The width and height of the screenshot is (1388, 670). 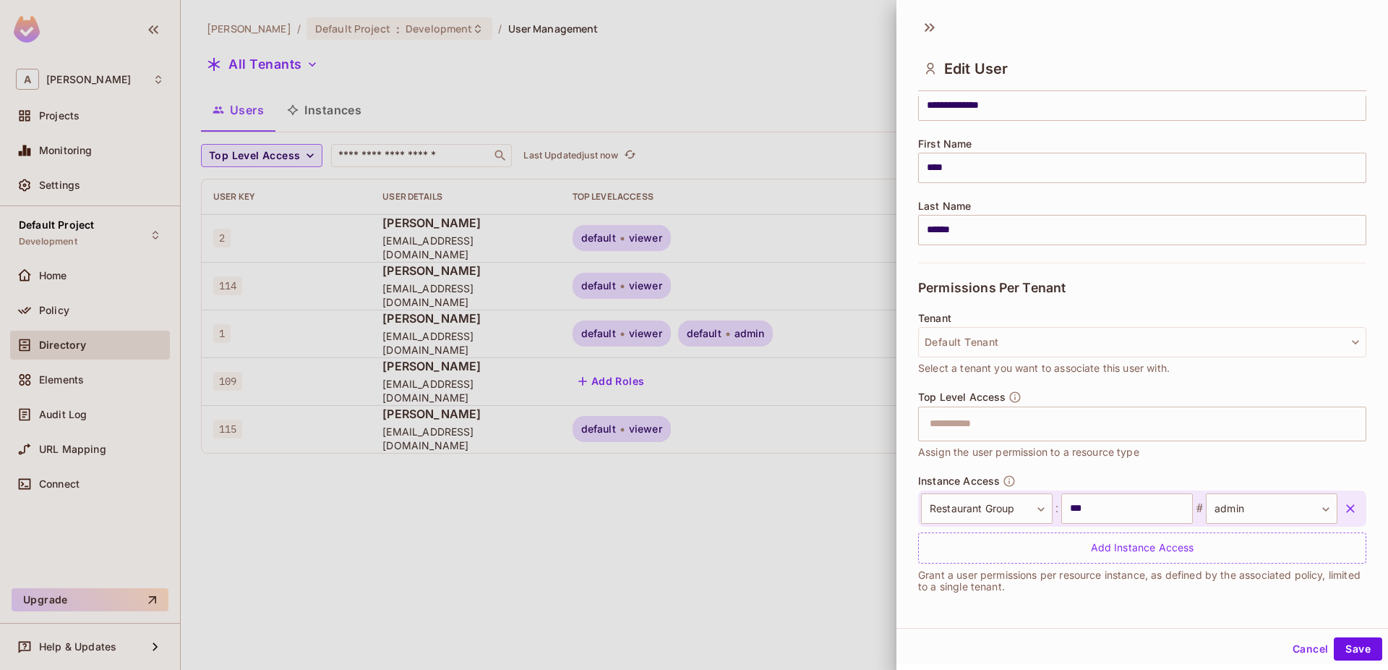 What do you see at coordinates (1310, 649) in the screenshot?
I see `button: Cancel` at bounding box center [1310, 649].